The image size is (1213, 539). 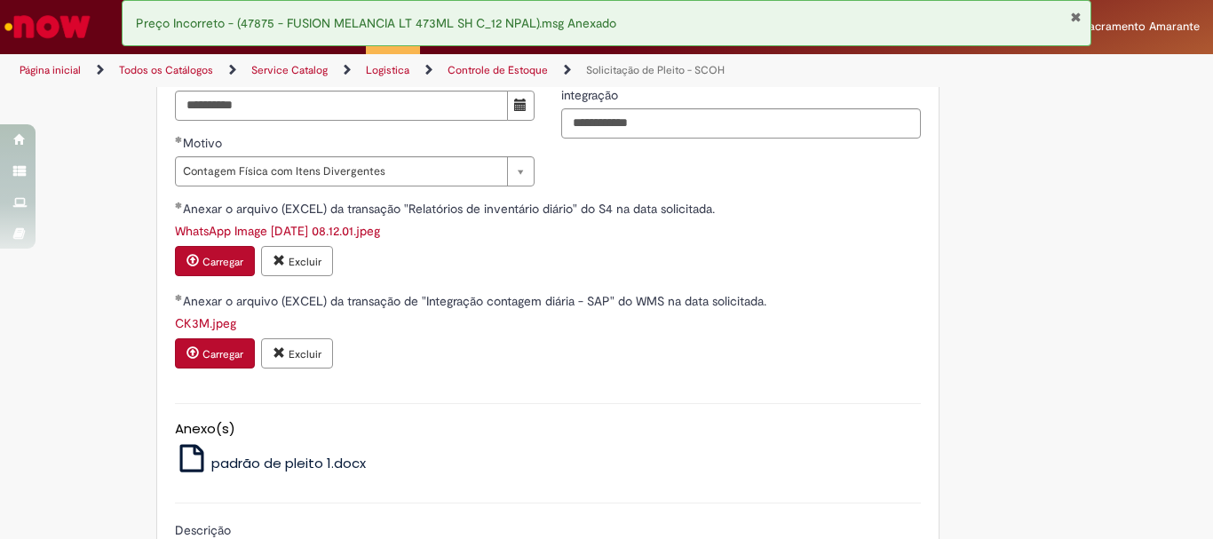 I want to click on img: ServiceNow, so click(x=47, y=27).